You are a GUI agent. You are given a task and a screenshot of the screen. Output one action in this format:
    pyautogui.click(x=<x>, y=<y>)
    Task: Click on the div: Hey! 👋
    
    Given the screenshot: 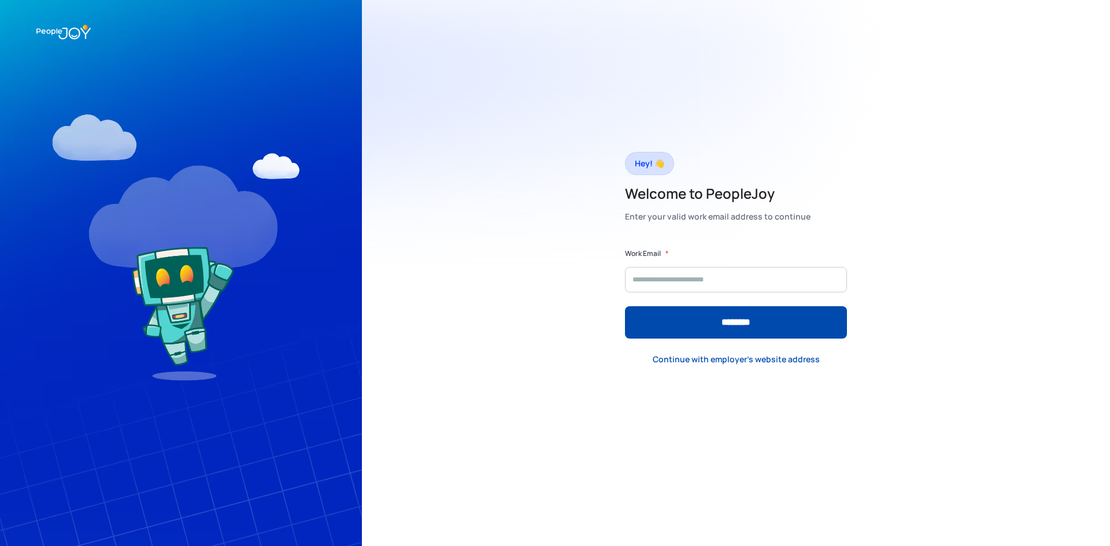 What is the action you would take?
    pyautogui.click(x=649, y=164)
    